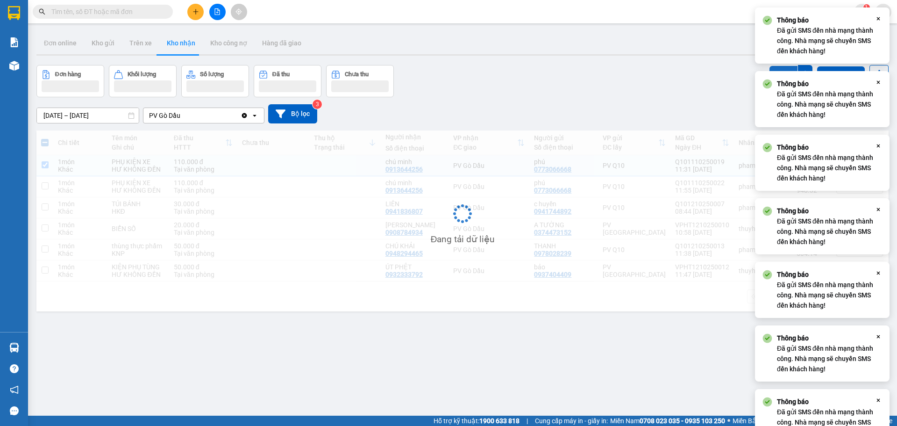  I want to click on svg: open, so click(255, 115).